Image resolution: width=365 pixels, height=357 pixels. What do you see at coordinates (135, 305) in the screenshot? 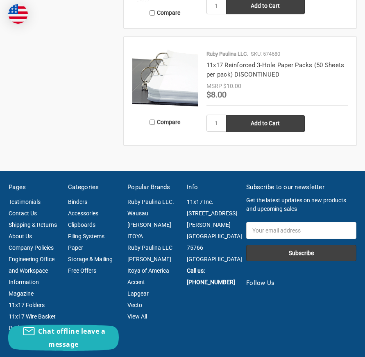
I see `a: Vecto` at bounding box center [135, 305].